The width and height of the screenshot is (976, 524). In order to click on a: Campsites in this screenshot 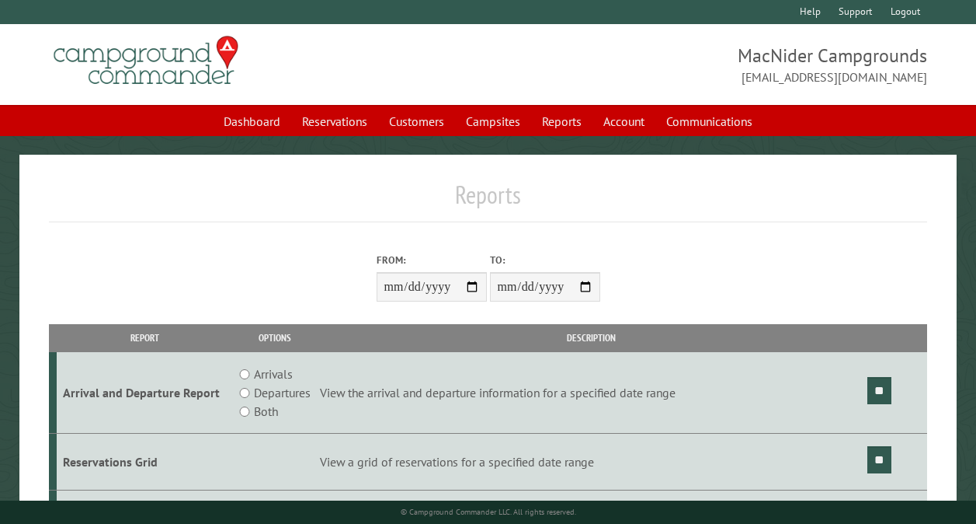, I will do `click(493, 121)`.